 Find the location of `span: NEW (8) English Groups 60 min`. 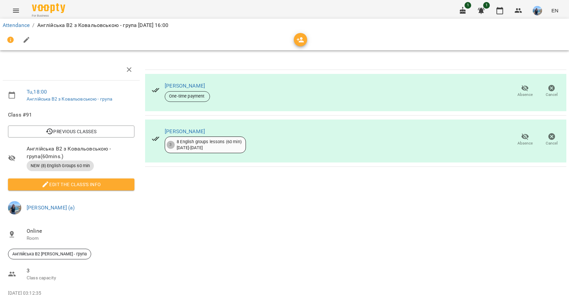

span: NEW (8) English Groups 60 min is located at coordinates (60, 166).